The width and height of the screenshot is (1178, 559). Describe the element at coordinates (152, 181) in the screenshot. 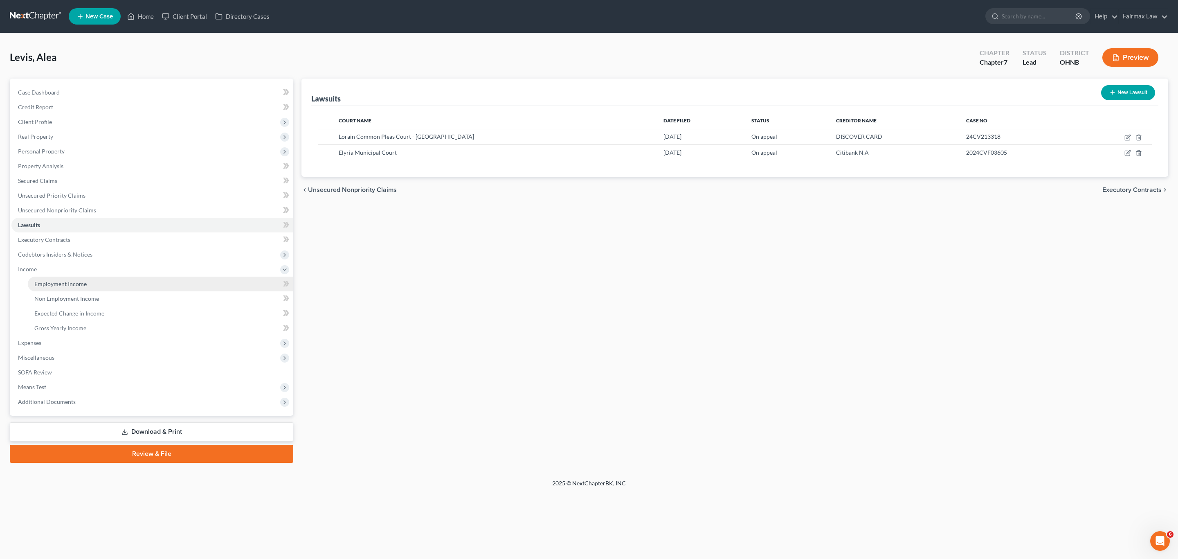

I see `a: Secured Claims` at that location.